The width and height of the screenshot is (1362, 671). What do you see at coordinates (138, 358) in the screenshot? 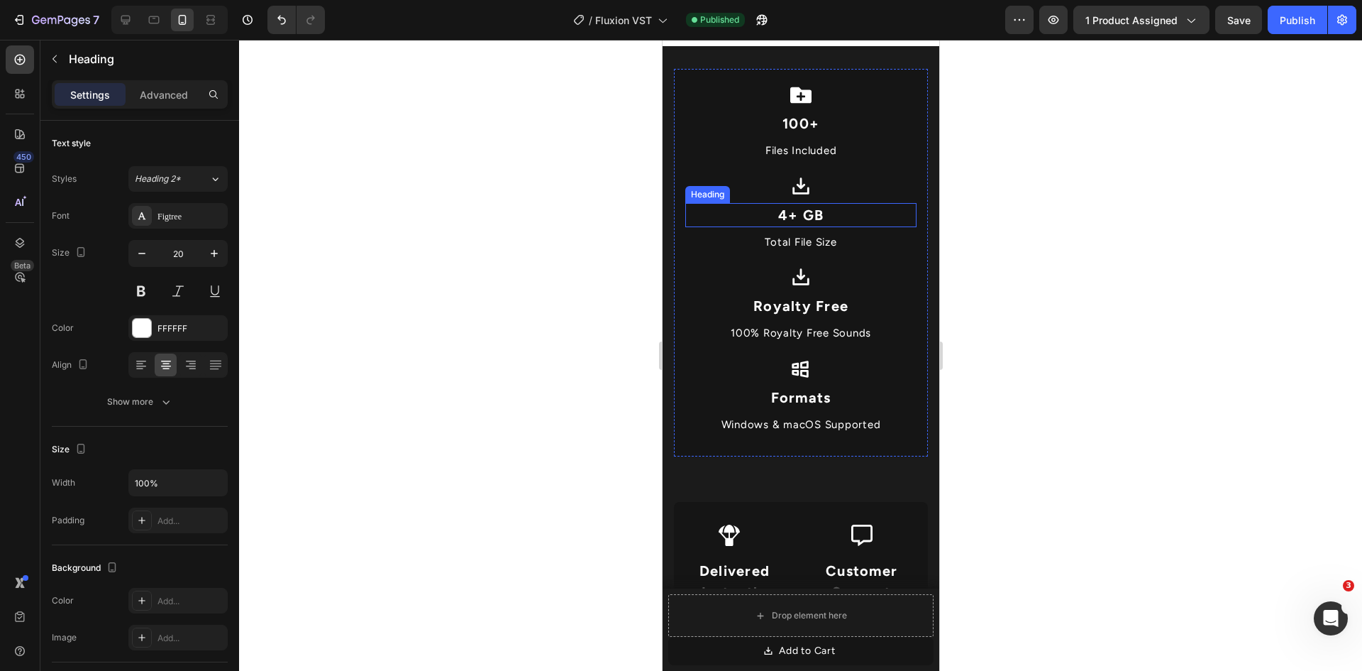
I see `h2: Formats` at bounding box center [138, 358].